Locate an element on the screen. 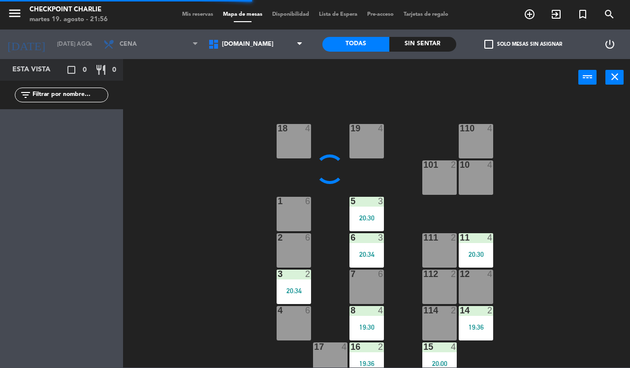  i: exit_to_app is located at coordinates (556, 14).